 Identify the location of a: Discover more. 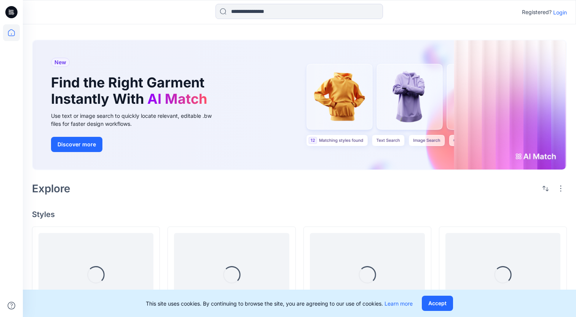
(76, 145).